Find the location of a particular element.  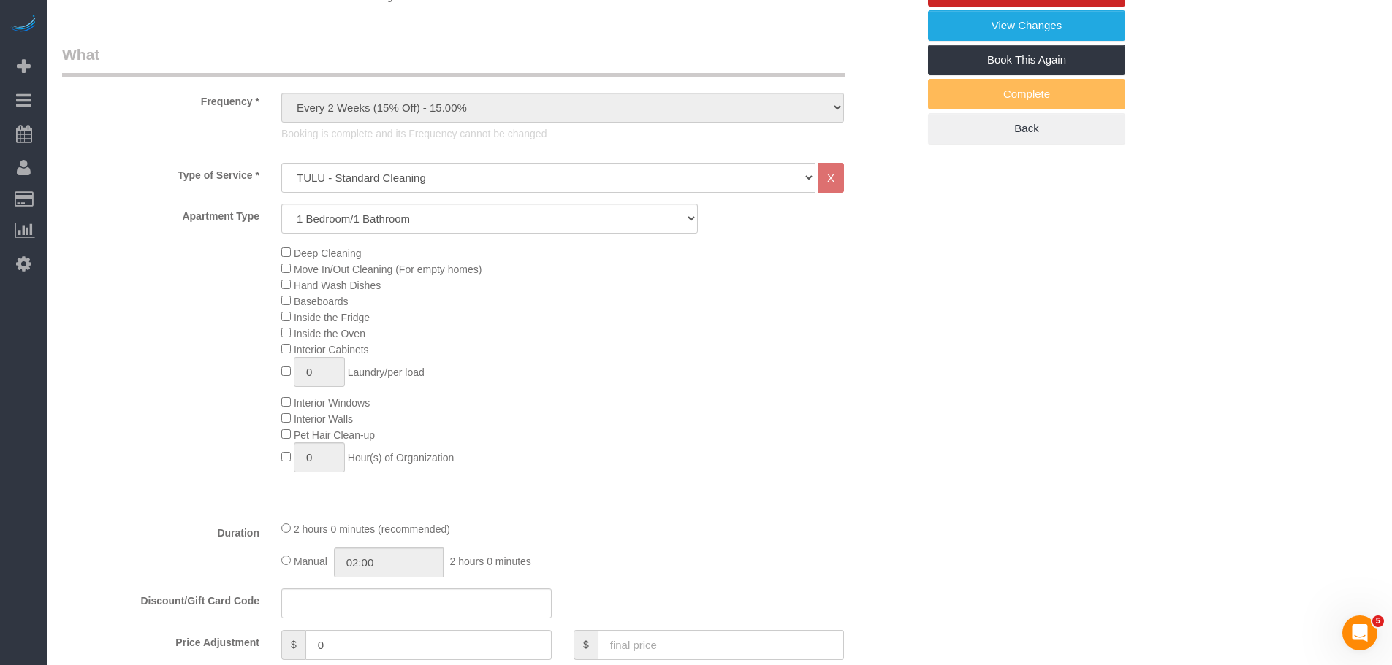

span: Manual is located at coordinates (310, 562).